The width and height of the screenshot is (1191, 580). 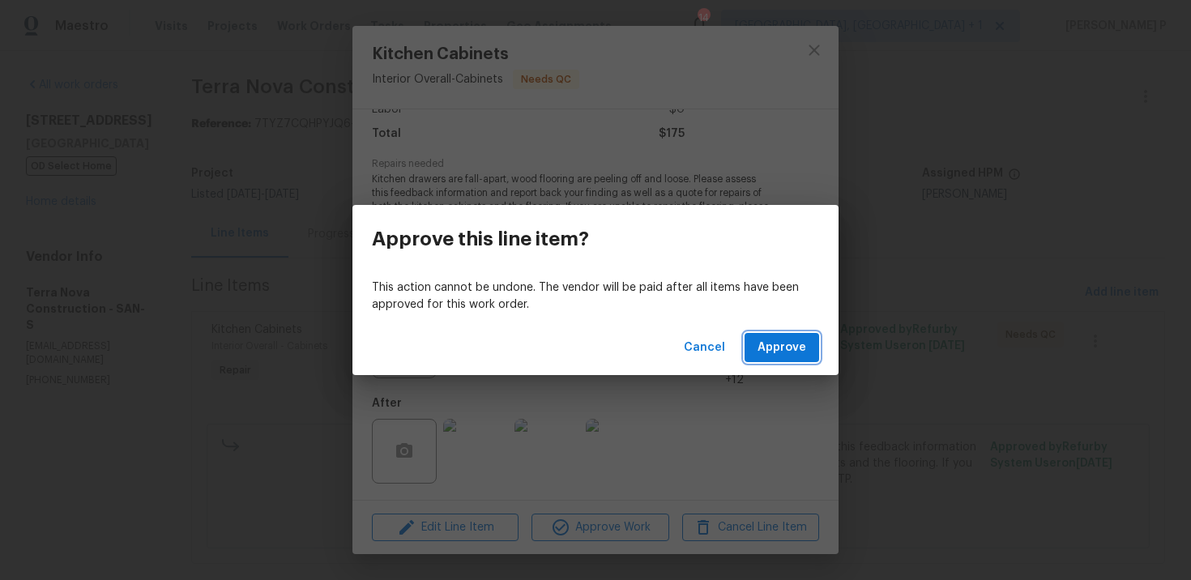 What do you see at coordinates (704, 348) in the screenshot?
I see `span: Cancel` at bounding box center [704, 348].